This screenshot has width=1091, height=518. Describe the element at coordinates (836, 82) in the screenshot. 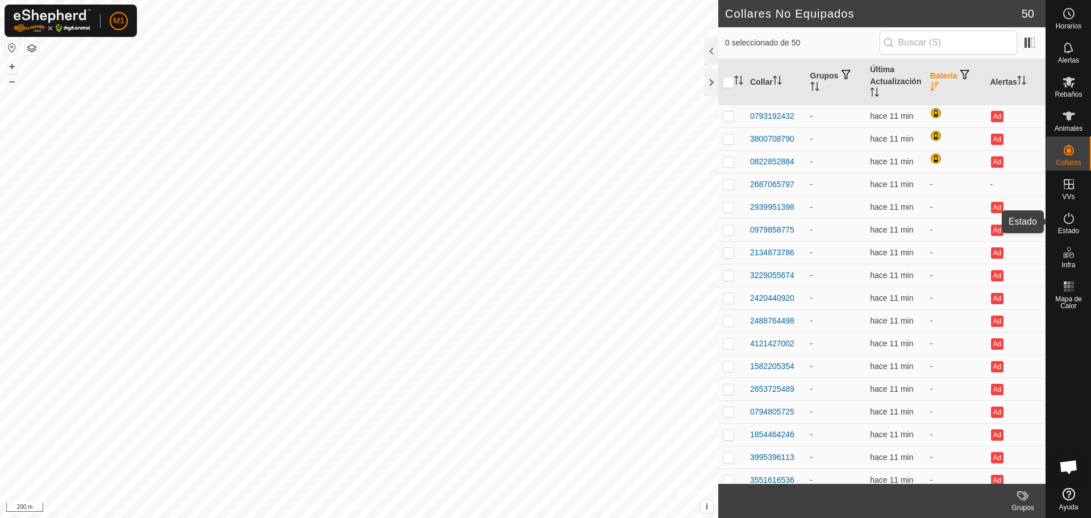

I see `th: Grupos` at that location.